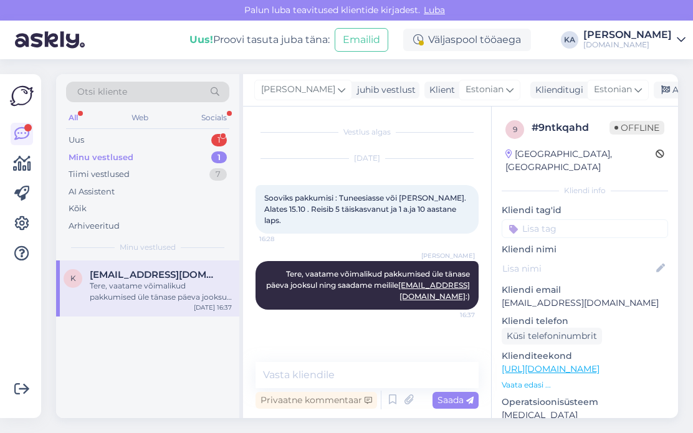  Describe the element at coordinates (76, 140) in the screenshot. I see `div: Uus` at that location.